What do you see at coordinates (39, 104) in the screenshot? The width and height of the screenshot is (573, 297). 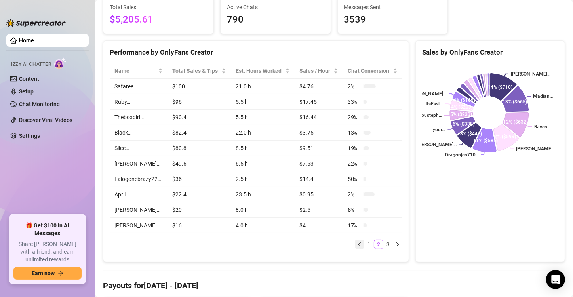 I see `a: Chat Monitoring` at bounding box center [39, 104].